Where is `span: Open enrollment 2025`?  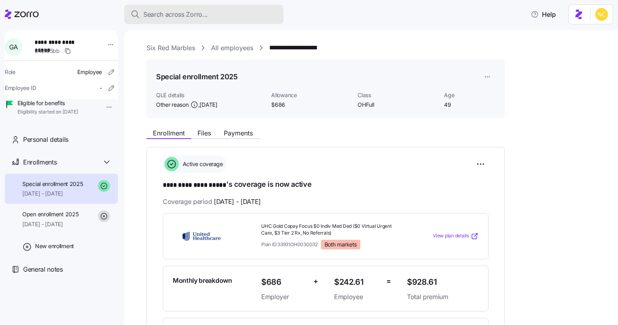
span: Open enrollment 2025 is located at coordinates (50, 214).